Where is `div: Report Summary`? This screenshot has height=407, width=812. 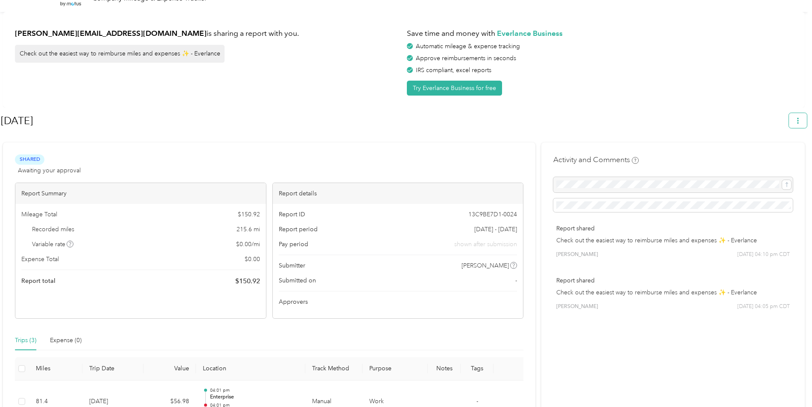 div: Report Summary is located at coordinates (140, 193).